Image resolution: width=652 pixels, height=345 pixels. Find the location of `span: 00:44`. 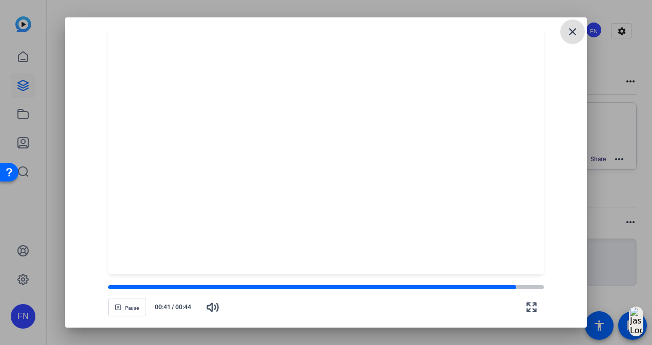

span: 00:44 is located at coordinates (185, 307).